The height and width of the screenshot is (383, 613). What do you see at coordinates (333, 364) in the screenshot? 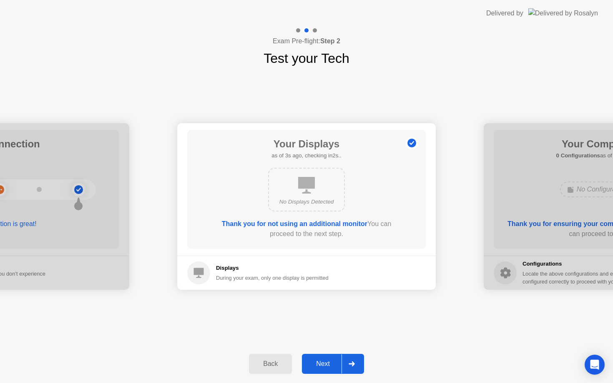
I see `button: Next` at bounding box center [333, 364].